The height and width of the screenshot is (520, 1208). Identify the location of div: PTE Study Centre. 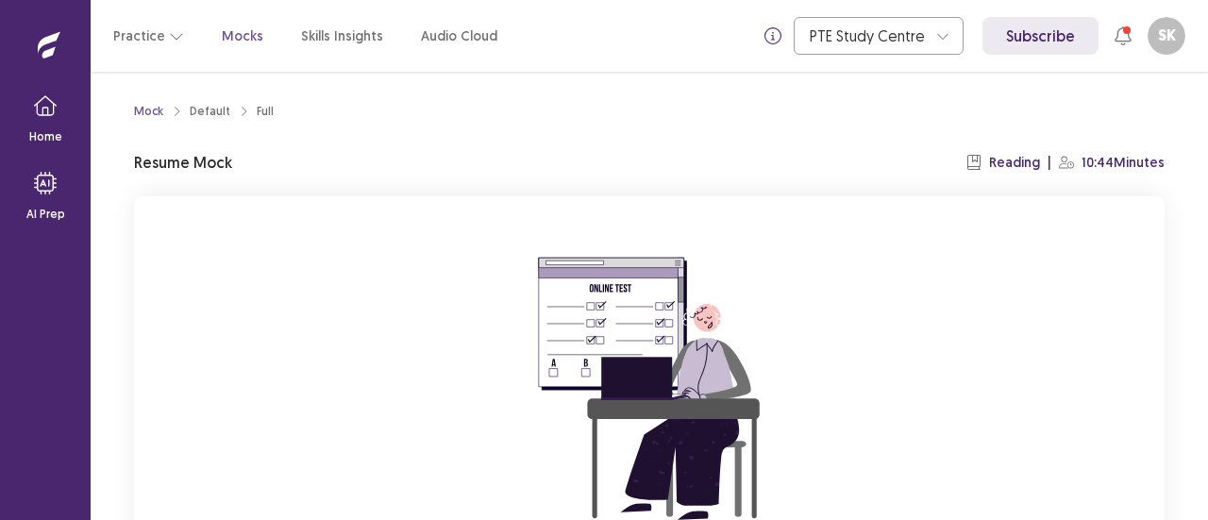
(868, 36).